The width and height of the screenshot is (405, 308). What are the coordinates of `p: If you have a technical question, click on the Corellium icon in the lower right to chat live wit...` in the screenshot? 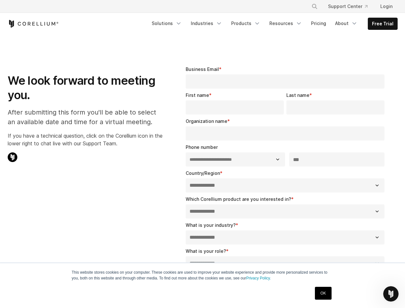 It's located at (85, 140).